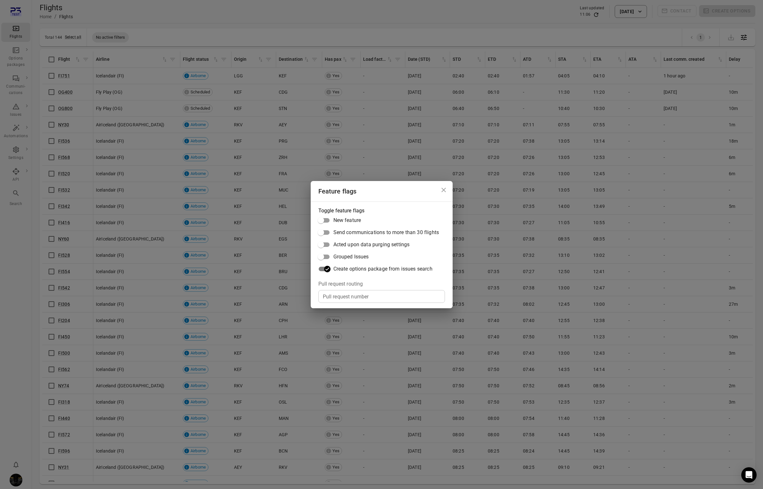 The width and height of the screenshot is (763, 489). What do you see at coordinates (749, 475) in the screenshot?
I see `div: Open Intercom Messenger` at bounding box center [749, 475].